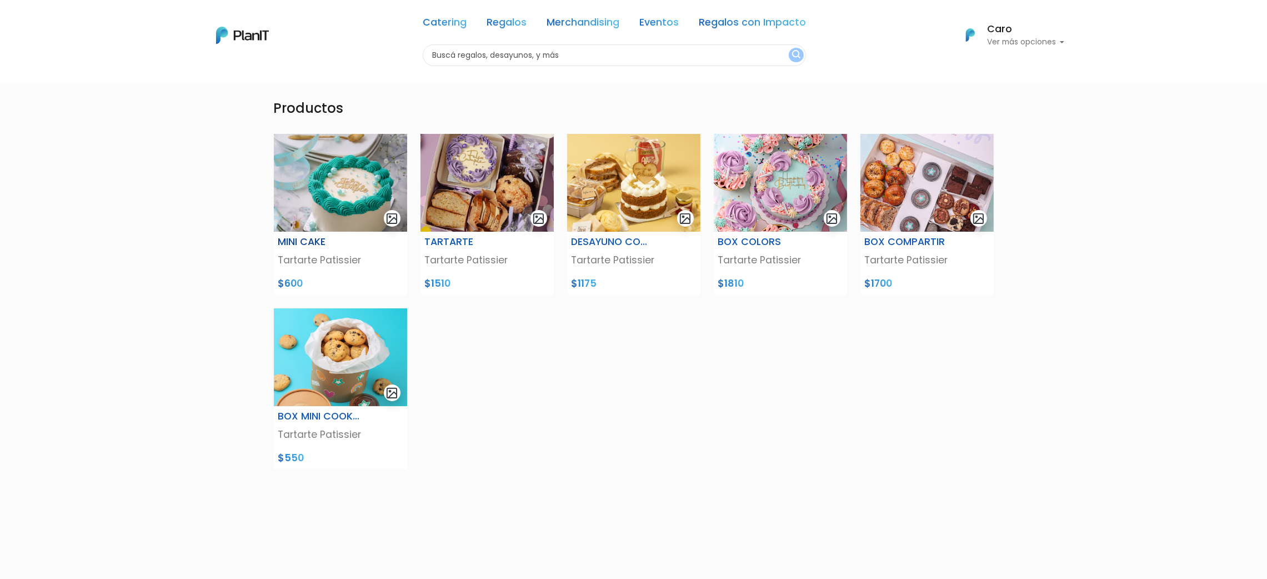  What do you see at coordinates (466, 242) in the screenshot?
I see `h6: TARTARTE` at bounding box center [466, 242].